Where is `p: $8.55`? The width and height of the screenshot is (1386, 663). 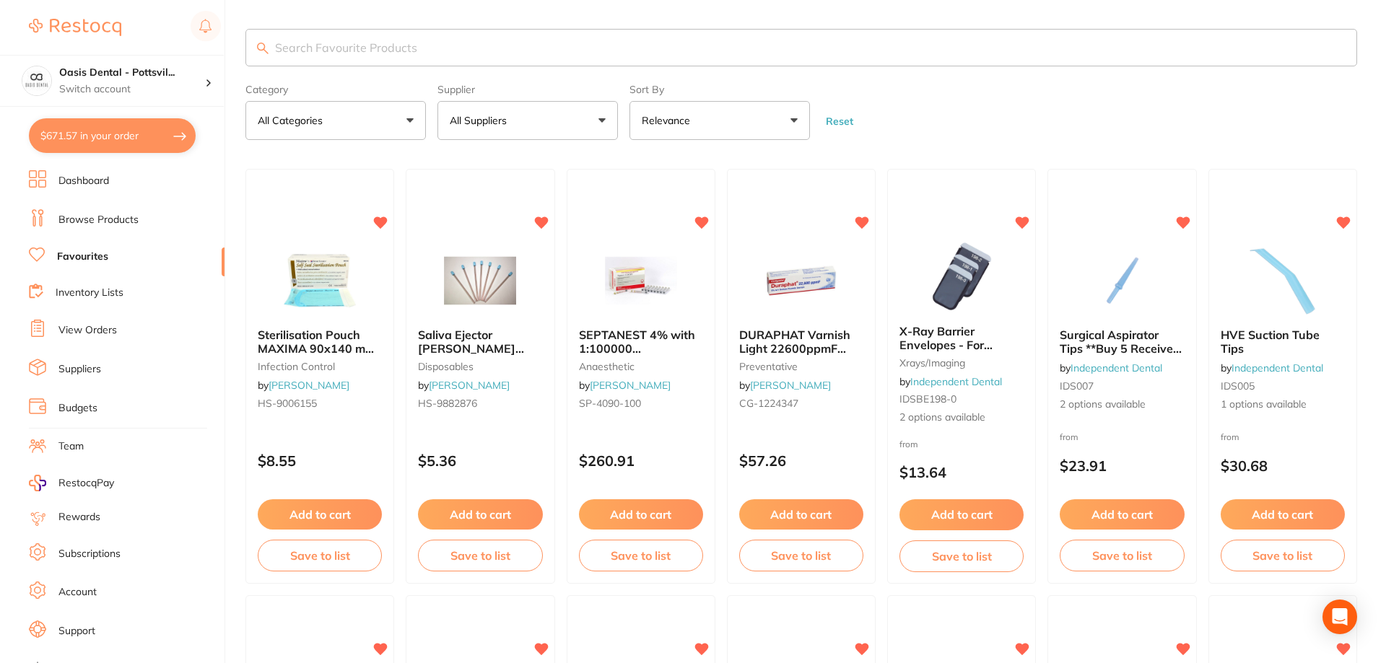 p: $8.55 is located at coordinates (320, 460).